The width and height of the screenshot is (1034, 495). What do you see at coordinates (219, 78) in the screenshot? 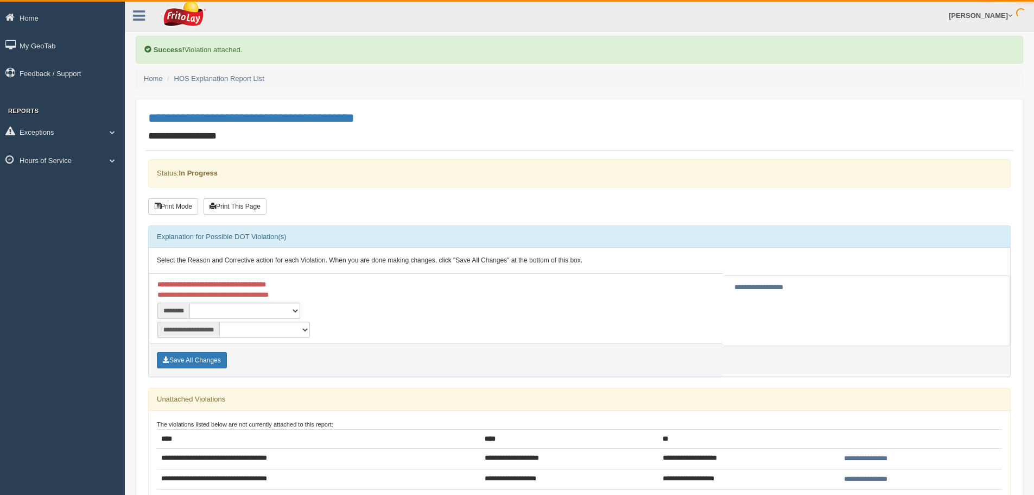
I see `a: HOS Explanation Report List` at bounding box center [219, 78].